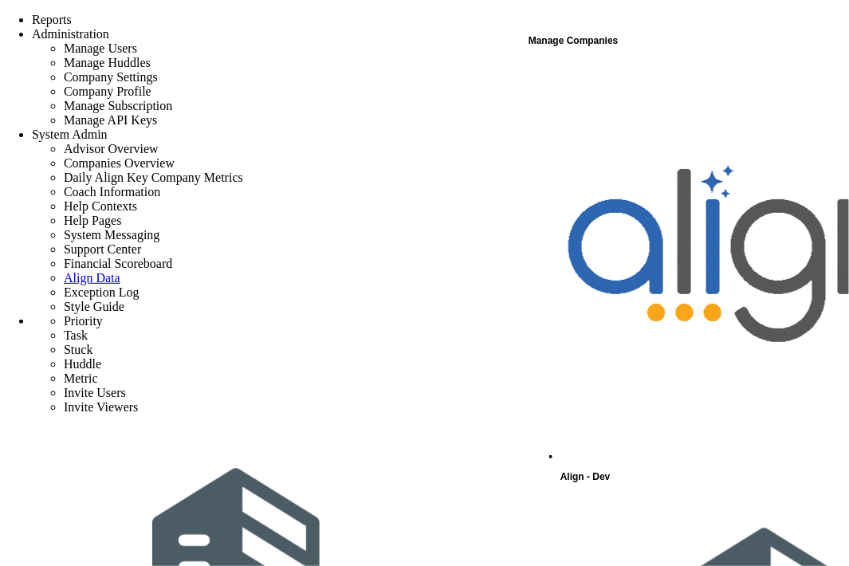 This screenshot has height=566, width=849. What do you see at coordinates (52, 19) in the screenshot?
I see `span: Reports` at bounding box center [52, 19].